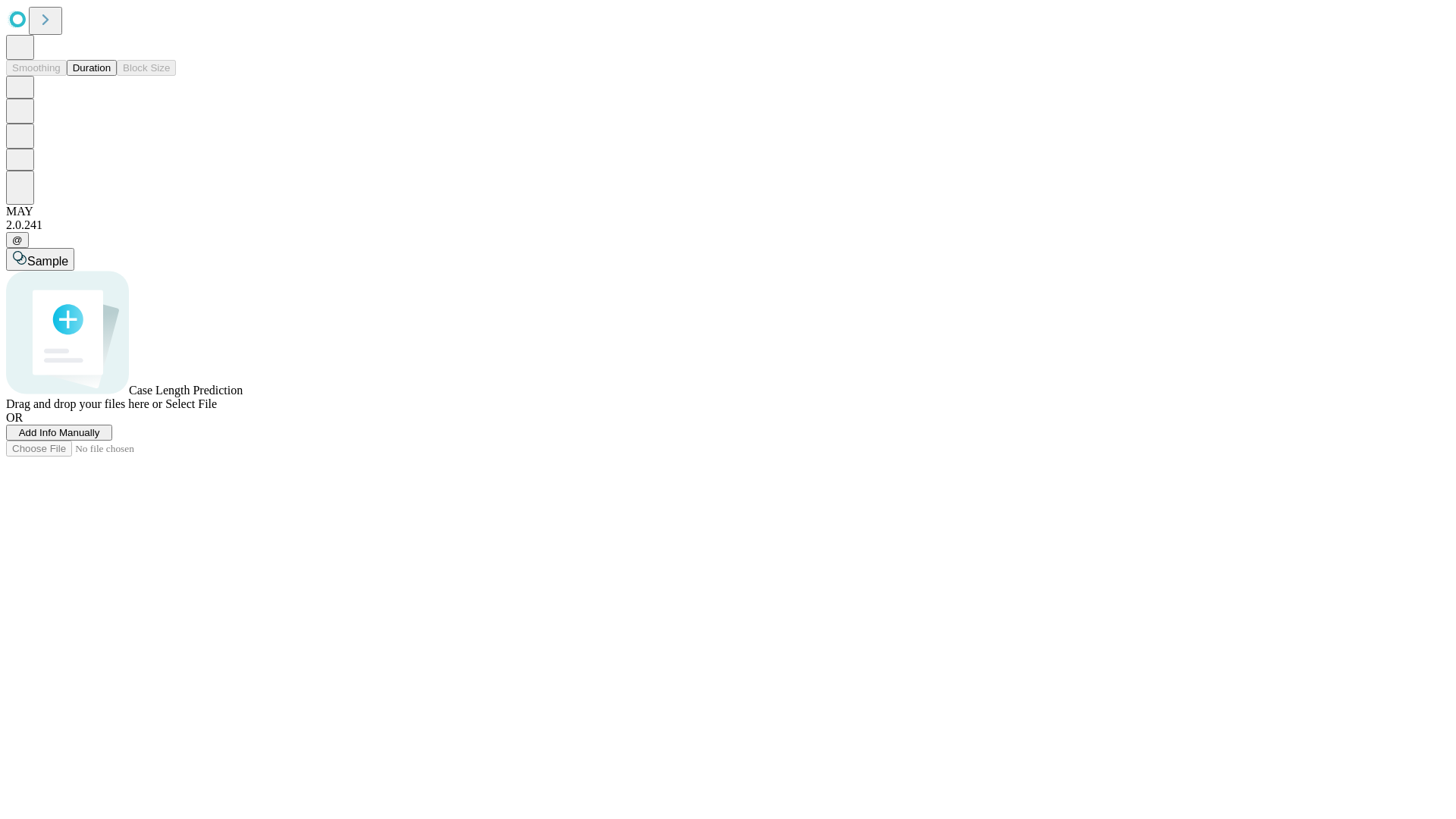 The width and height of the screenshot is (1456, 819). What do you see at coordinates (728, 225) in the screenshot?
I see `div: 2.0.241` at bounding box center [728, 225].